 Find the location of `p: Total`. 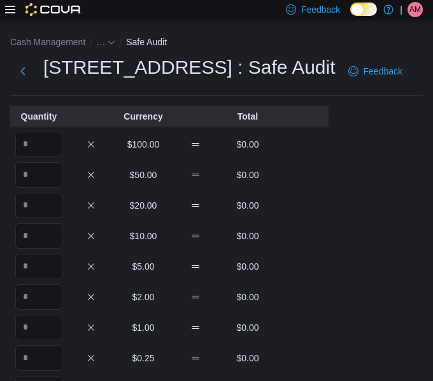

p: Total is located at coordinates (248, 117).